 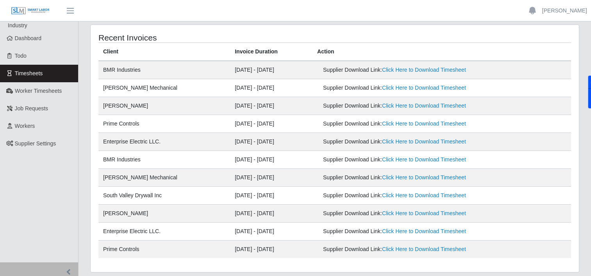 What do you see at coordinates (18, 25) in the screenshot?
I see `span: Industry` at bounding box center [18, 25].